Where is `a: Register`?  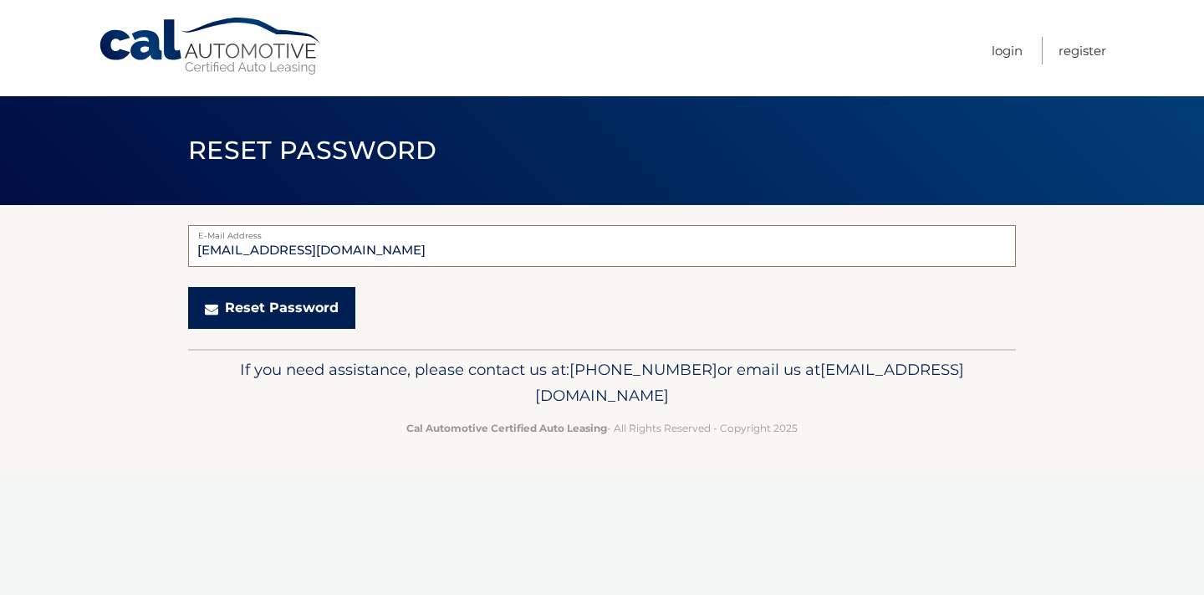
a: Register is located at coordinates (1082, 50).